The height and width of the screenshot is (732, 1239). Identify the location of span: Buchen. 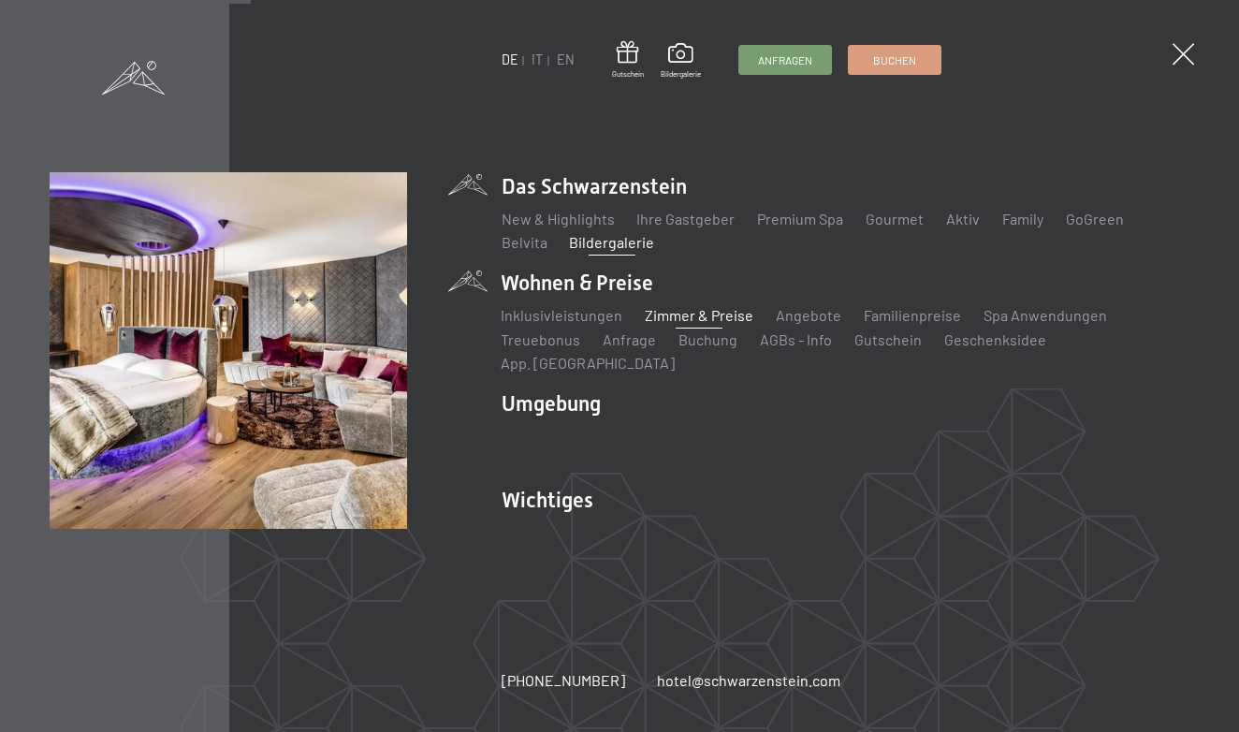
(894, 60).